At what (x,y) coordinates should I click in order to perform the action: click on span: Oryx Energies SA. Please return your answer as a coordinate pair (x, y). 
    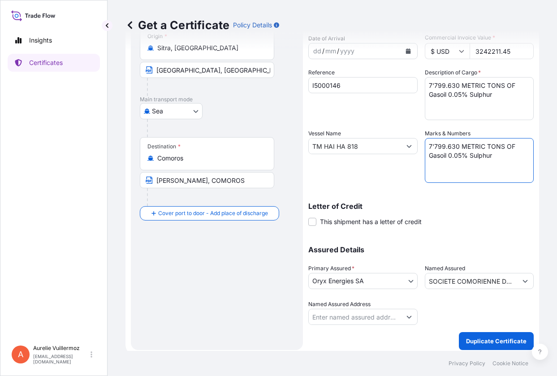
    Looking at the image, I should click on (338, 281).